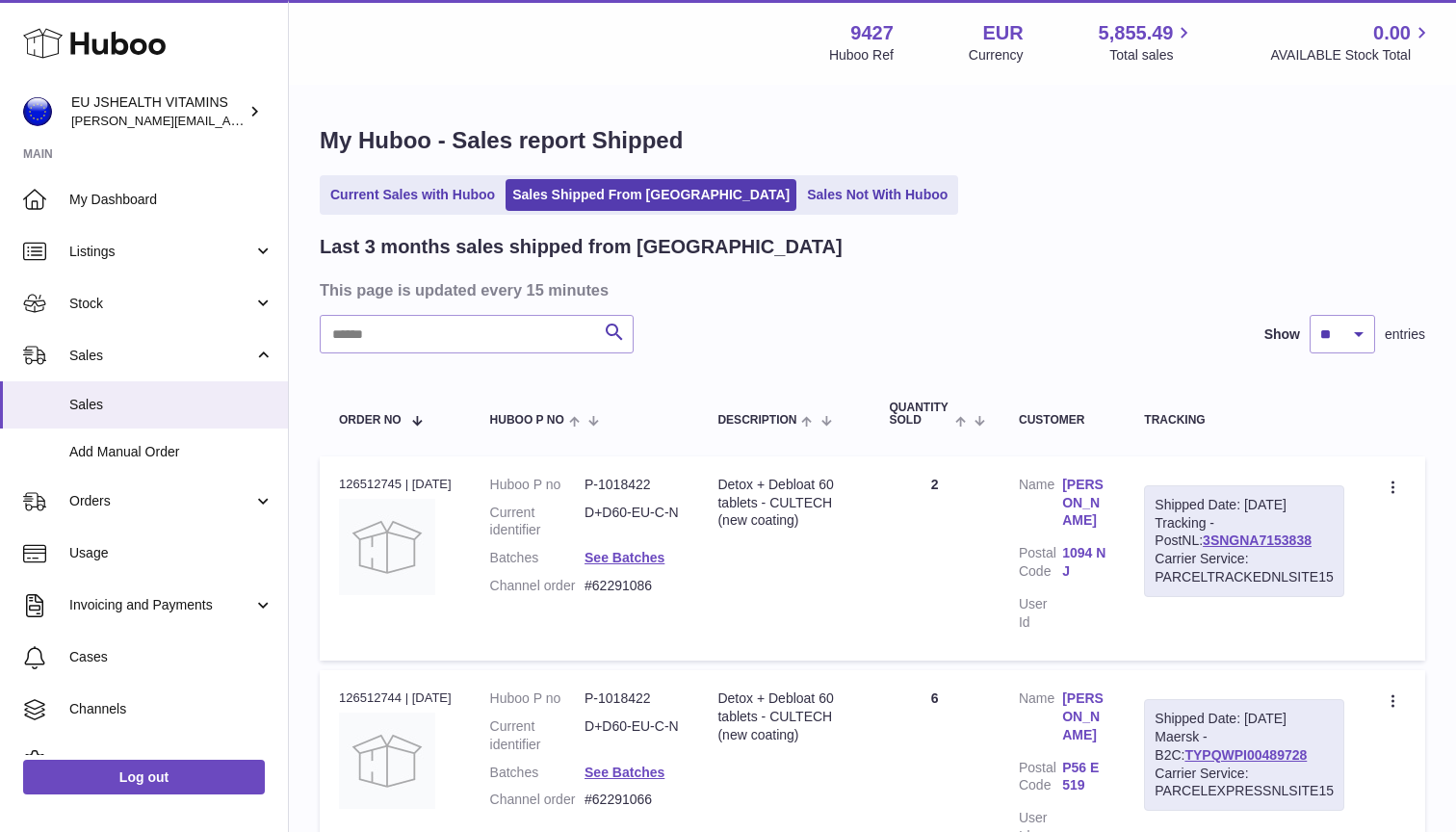 This screenshot has width=1456, height=832. Describe the element at coordinates (160, 501) in the screenshot. I see `span: Orders` at that location.